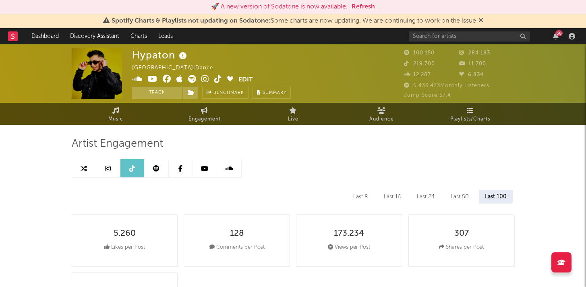 This screenshot has height=287, width=586. Describe the element at coordinates (45, 36) in the screenshot. I see `a: Dashboard` at that location.